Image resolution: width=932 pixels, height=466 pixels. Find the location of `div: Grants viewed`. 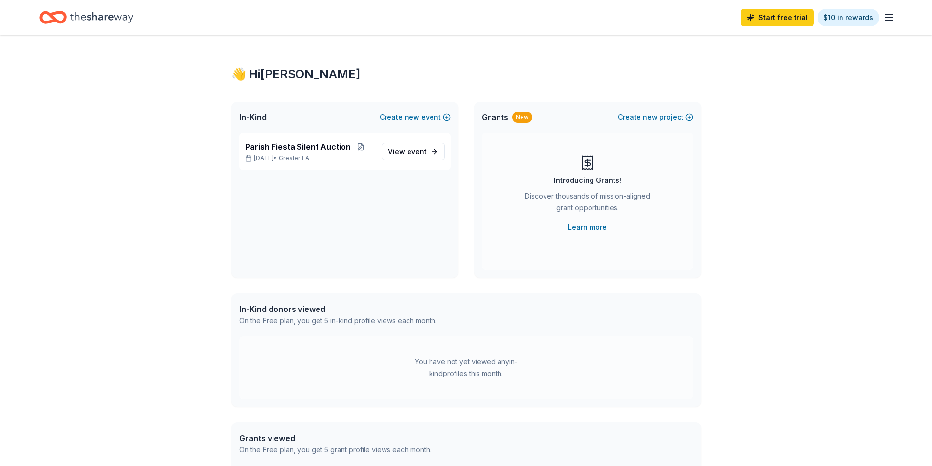

div: Grants viewed is located at coordinates (335, 438).